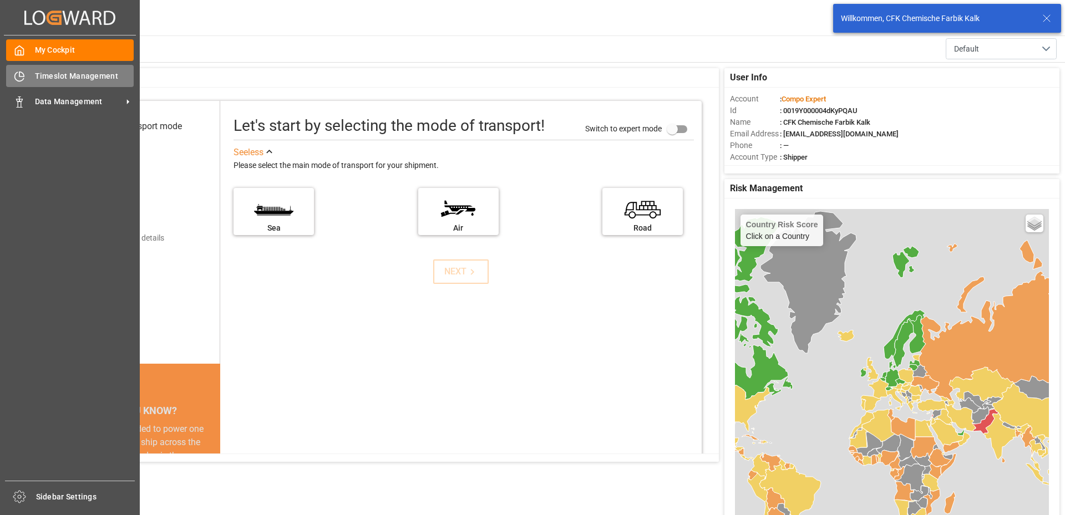 This screenshot has width=1065, height=515. I want to click on a: My Cockpit, so click(70, 50).